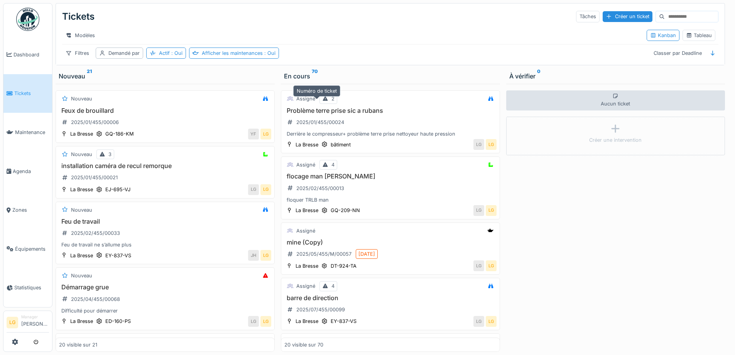 The height and width of the screenshot is (355, 735). What do you see at coordinates (28, 54) in the screenshot?
I see `a: Dashboard` at bounding box center [28, 54].